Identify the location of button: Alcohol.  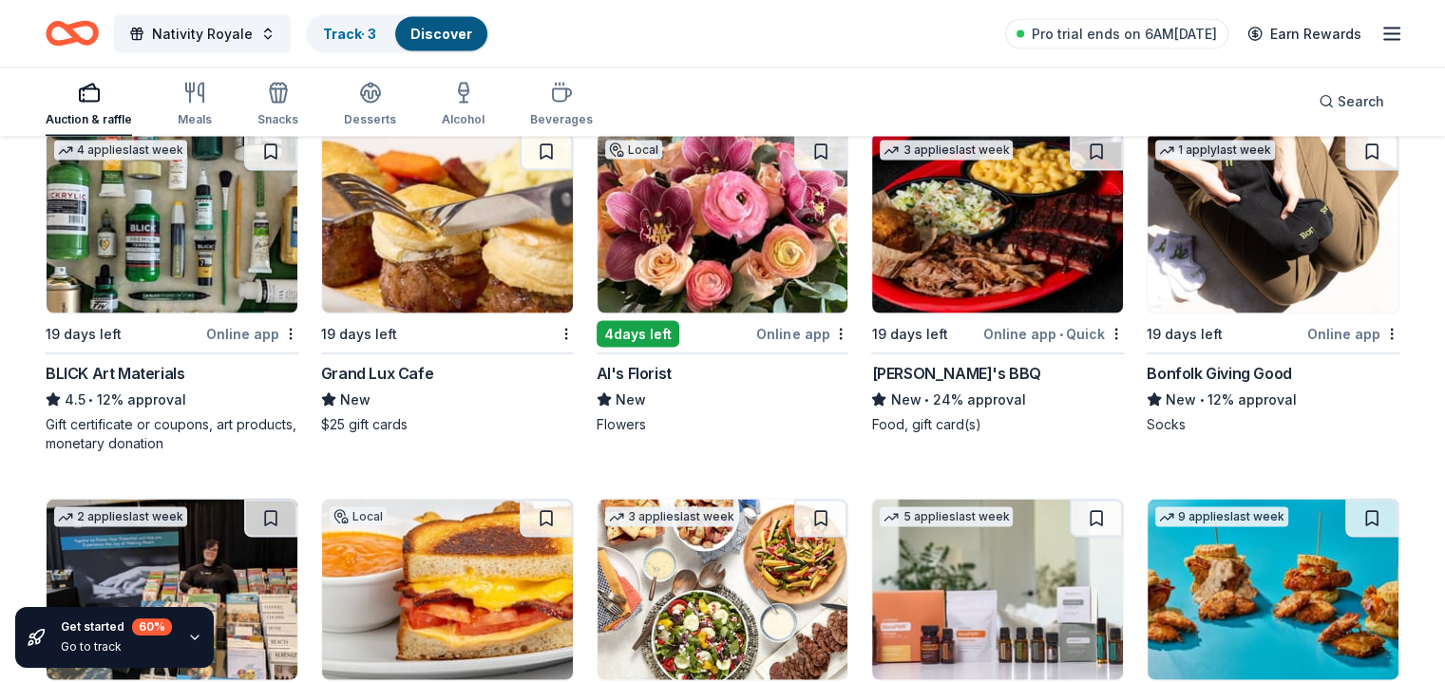
(463, 105).